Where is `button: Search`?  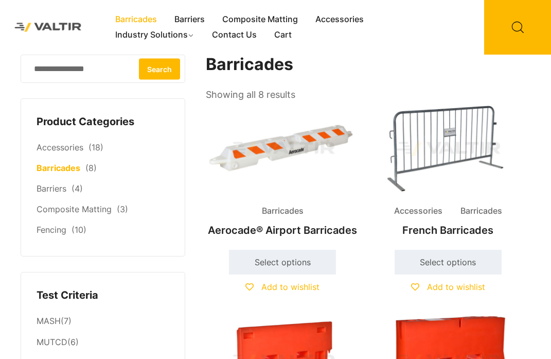
button: Search is located at coordinates (160, 68).